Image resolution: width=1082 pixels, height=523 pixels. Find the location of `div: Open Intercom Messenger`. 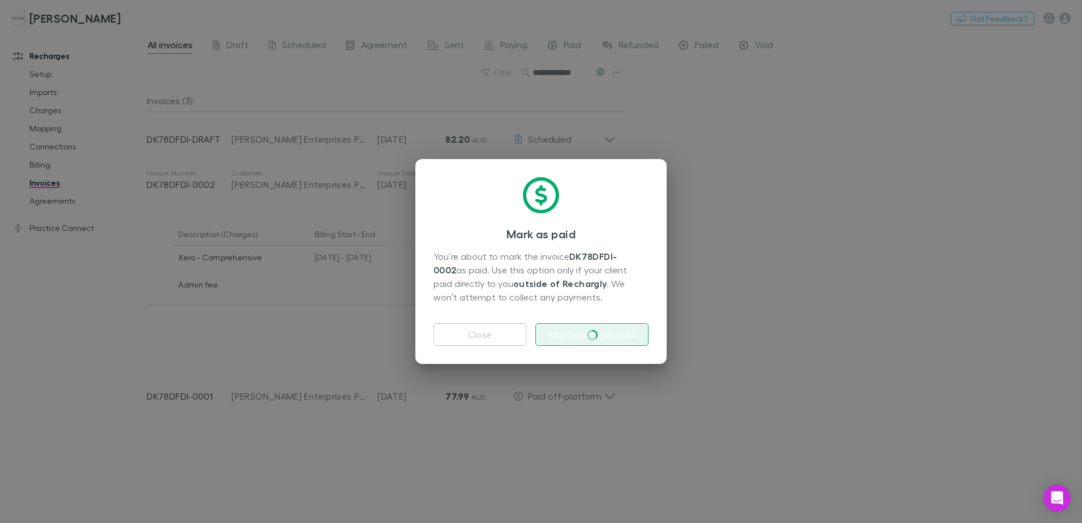

div: Open Intercom Messenger is located at coordinates (1057, 498).